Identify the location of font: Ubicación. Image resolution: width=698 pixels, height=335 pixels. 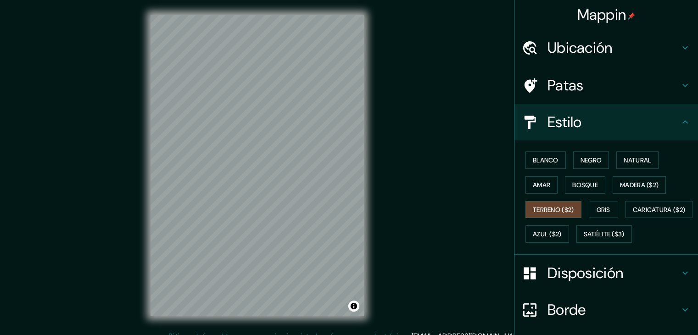
(580, 48).